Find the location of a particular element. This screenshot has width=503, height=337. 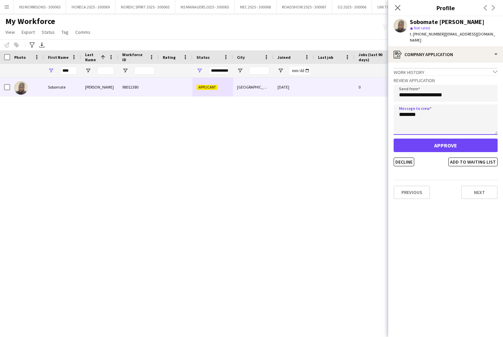

input: Last Name Filter Input is located at coordinates (106, 71).